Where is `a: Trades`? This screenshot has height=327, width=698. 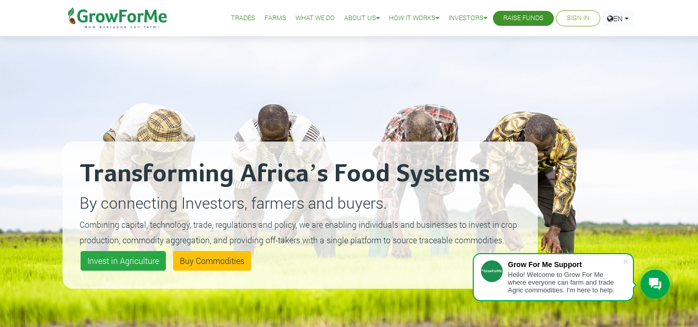 a: Trades is located at coordinates (243, 18).